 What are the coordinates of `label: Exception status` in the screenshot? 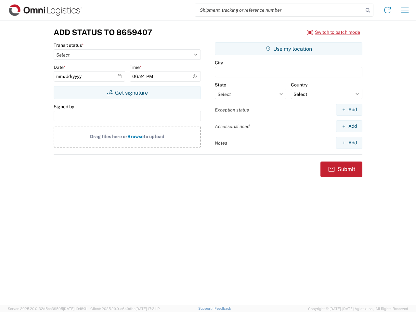 It's located at (232, 110).